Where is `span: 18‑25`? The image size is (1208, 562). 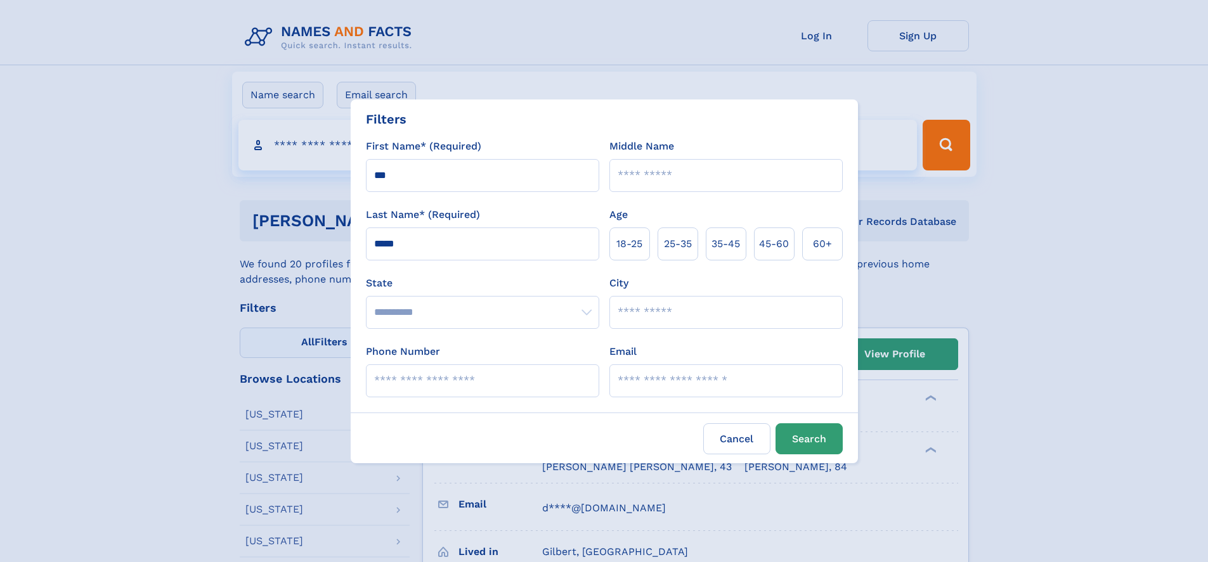 span: 18‑25 is located at coordinates (629, 244).